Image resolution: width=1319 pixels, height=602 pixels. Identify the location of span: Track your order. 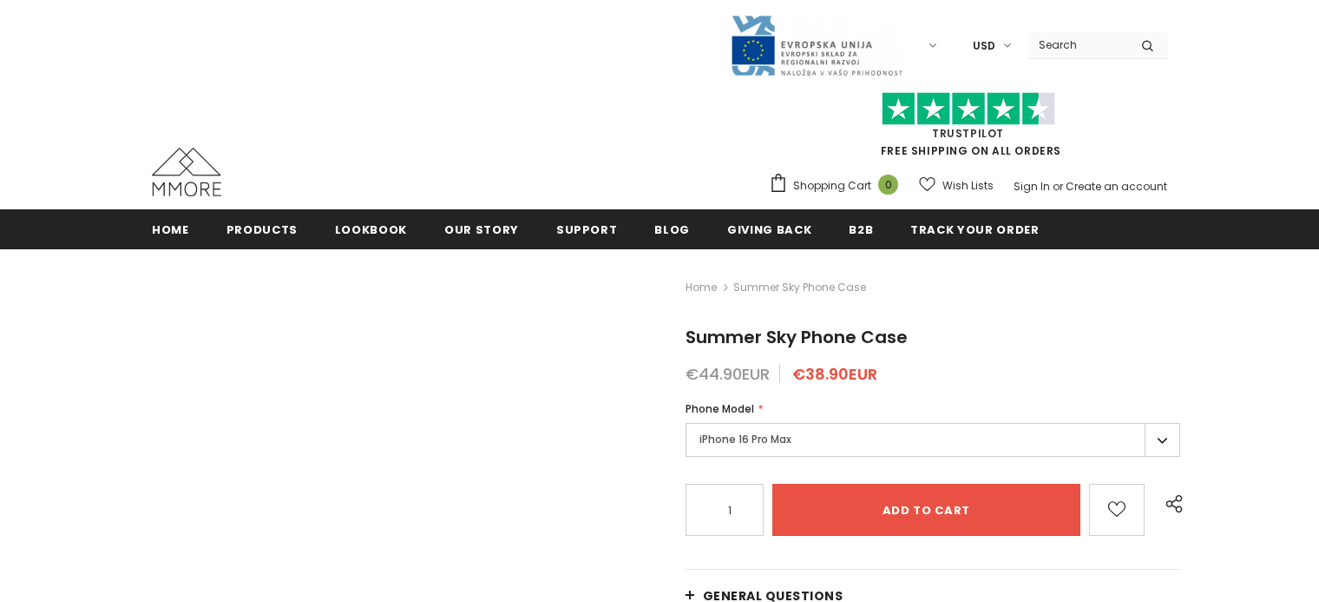
(975, 229).